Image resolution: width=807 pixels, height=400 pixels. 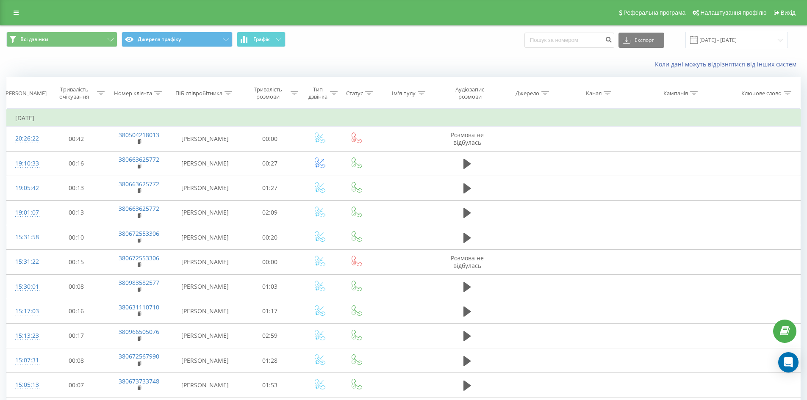 What do you see at coordinates (76, 238) in the screenshot?
I see `td: 00:10` at bounding box center [76, 238].